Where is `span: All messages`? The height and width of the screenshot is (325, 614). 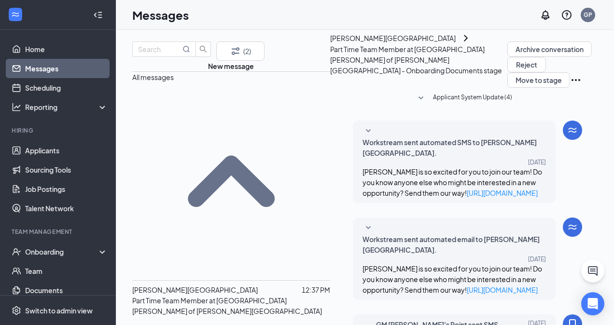 span: All messages is located at coordinates (153, 77).